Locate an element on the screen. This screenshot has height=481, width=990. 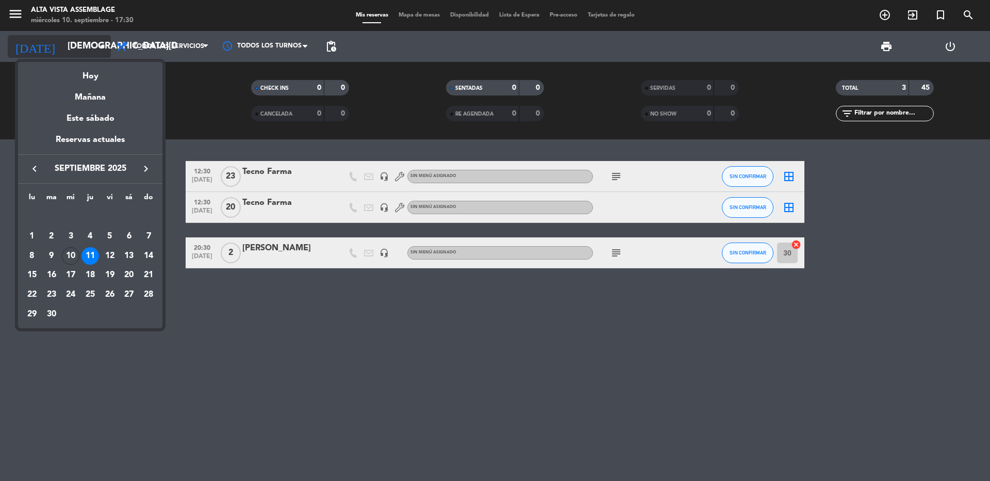
th: sábado is located at coordinates (129, 199).